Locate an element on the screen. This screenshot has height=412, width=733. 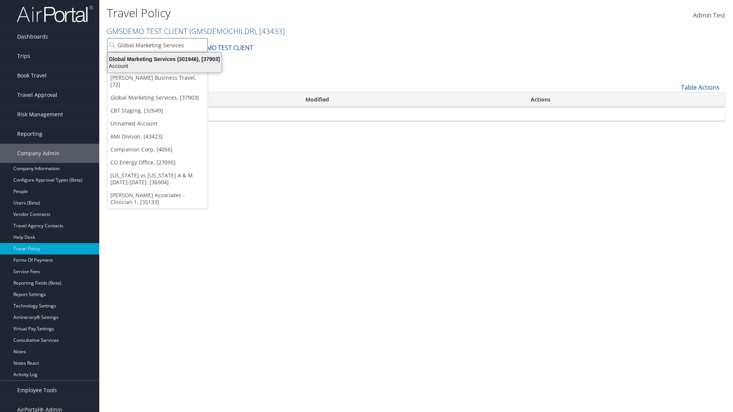
a: CO Energy Office, [27095] is located at coordinates (157, 163).